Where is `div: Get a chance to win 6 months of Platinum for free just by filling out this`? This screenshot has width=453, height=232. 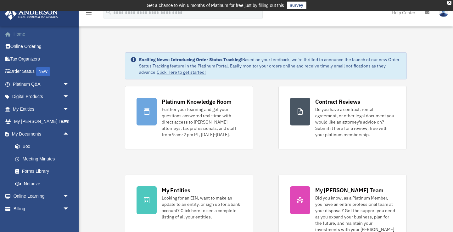 div: Get a chance to win 6 months of Platinum for free just by filling out this is located at coordinates (215, 5).